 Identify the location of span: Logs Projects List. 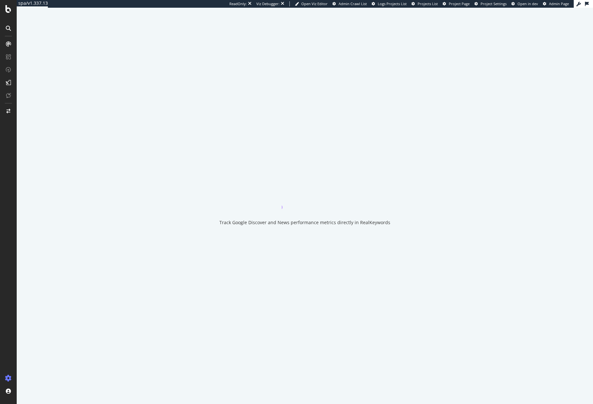
(392, 4).